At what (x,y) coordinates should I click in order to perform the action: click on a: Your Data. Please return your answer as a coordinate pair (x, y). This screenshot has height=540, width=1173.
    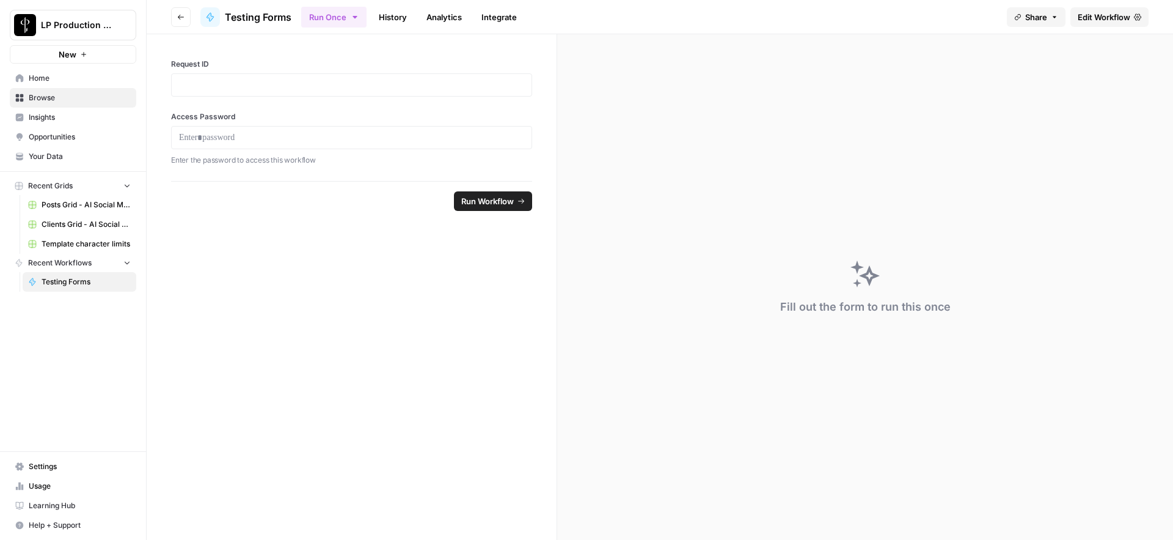
    Looking at the image, I should click on (73, 156).